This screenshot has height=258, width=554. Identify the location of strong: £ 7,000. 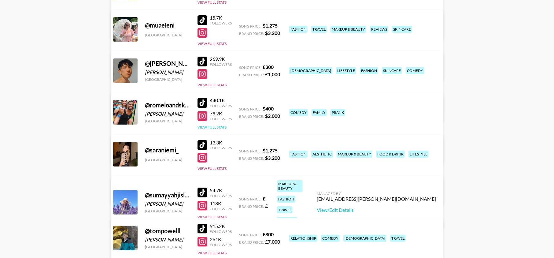
(272, 241).